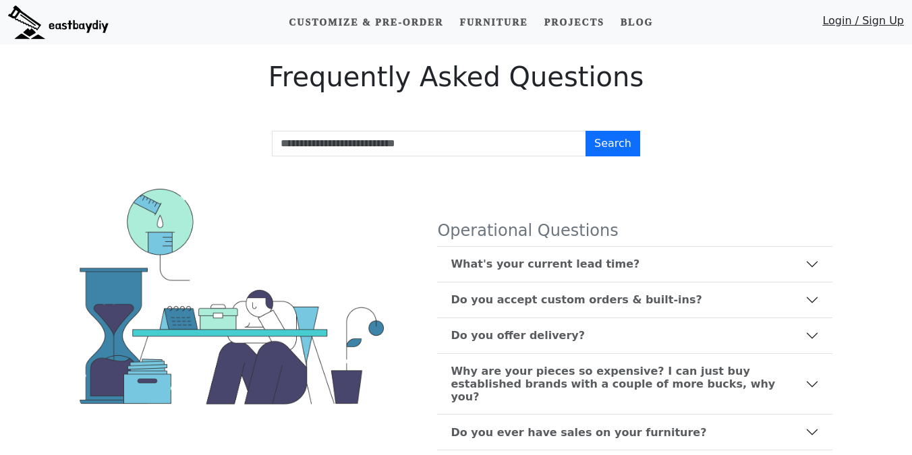  Describe the element at coordinates (456, 77) in the screenshot. I see `h2: Frequently Asked Questions` at that location.